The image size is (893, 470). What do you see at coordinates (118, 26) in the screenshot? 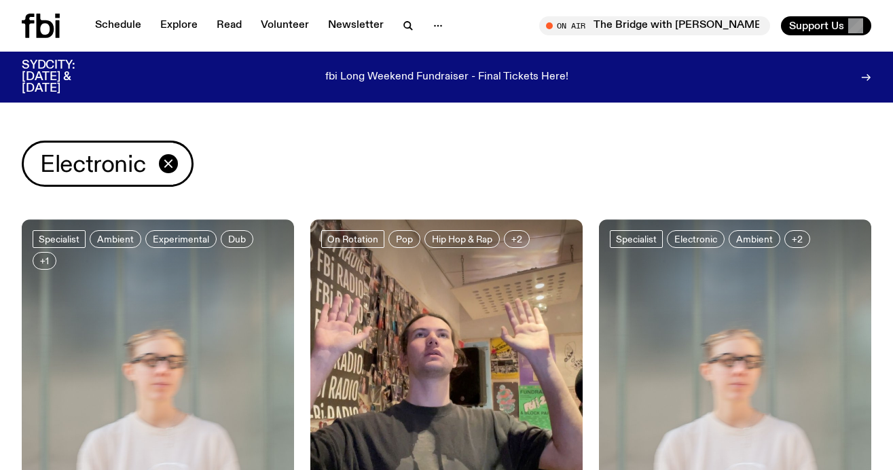
I see `a: Schedule` at bounding box center [118, 26].